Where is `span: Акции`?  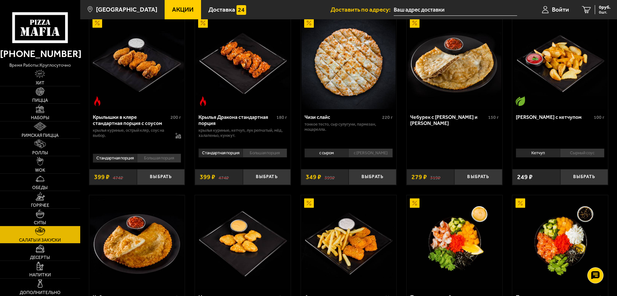
span: Акции is located at coordinates (183, 9).